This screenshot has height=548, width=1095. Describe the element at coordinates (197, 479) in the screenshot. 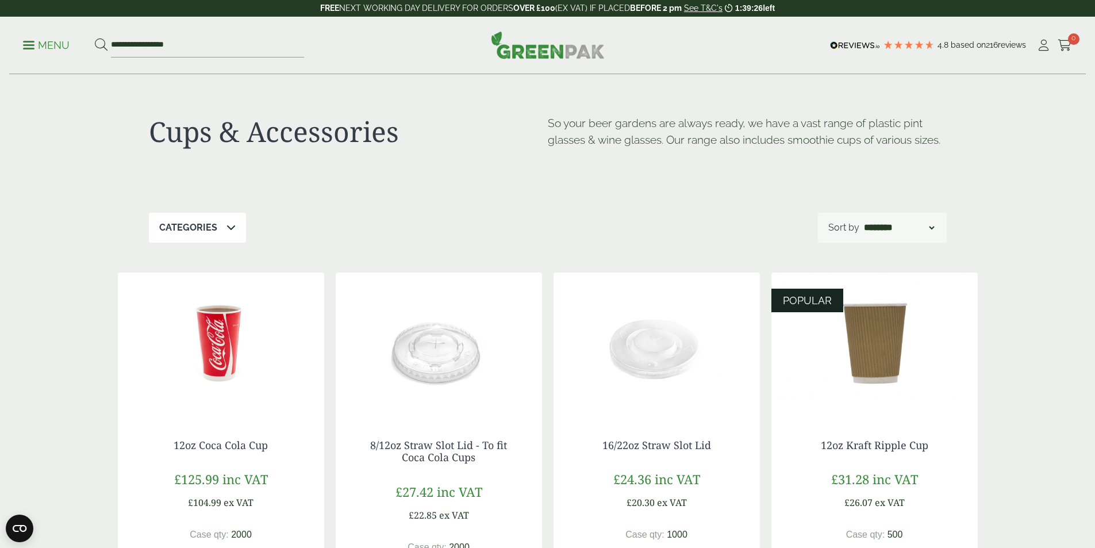

I see `span: £125.99` at that location.